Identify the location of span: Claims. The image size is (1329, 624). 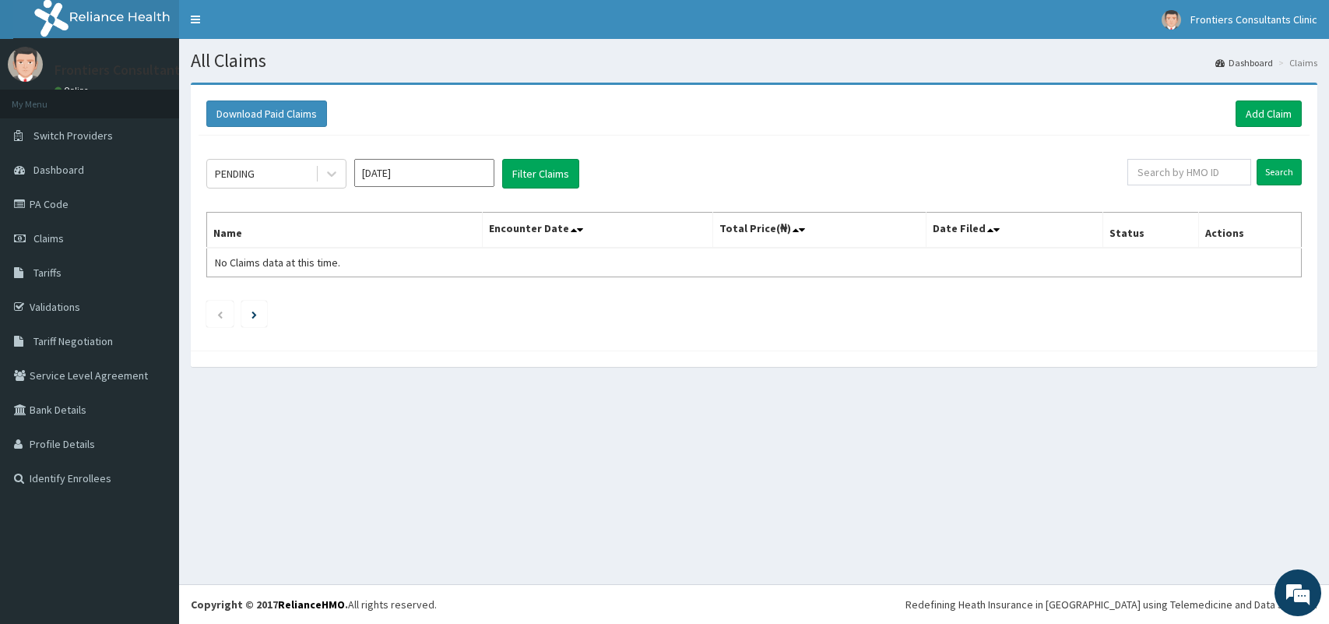
(48, 238).